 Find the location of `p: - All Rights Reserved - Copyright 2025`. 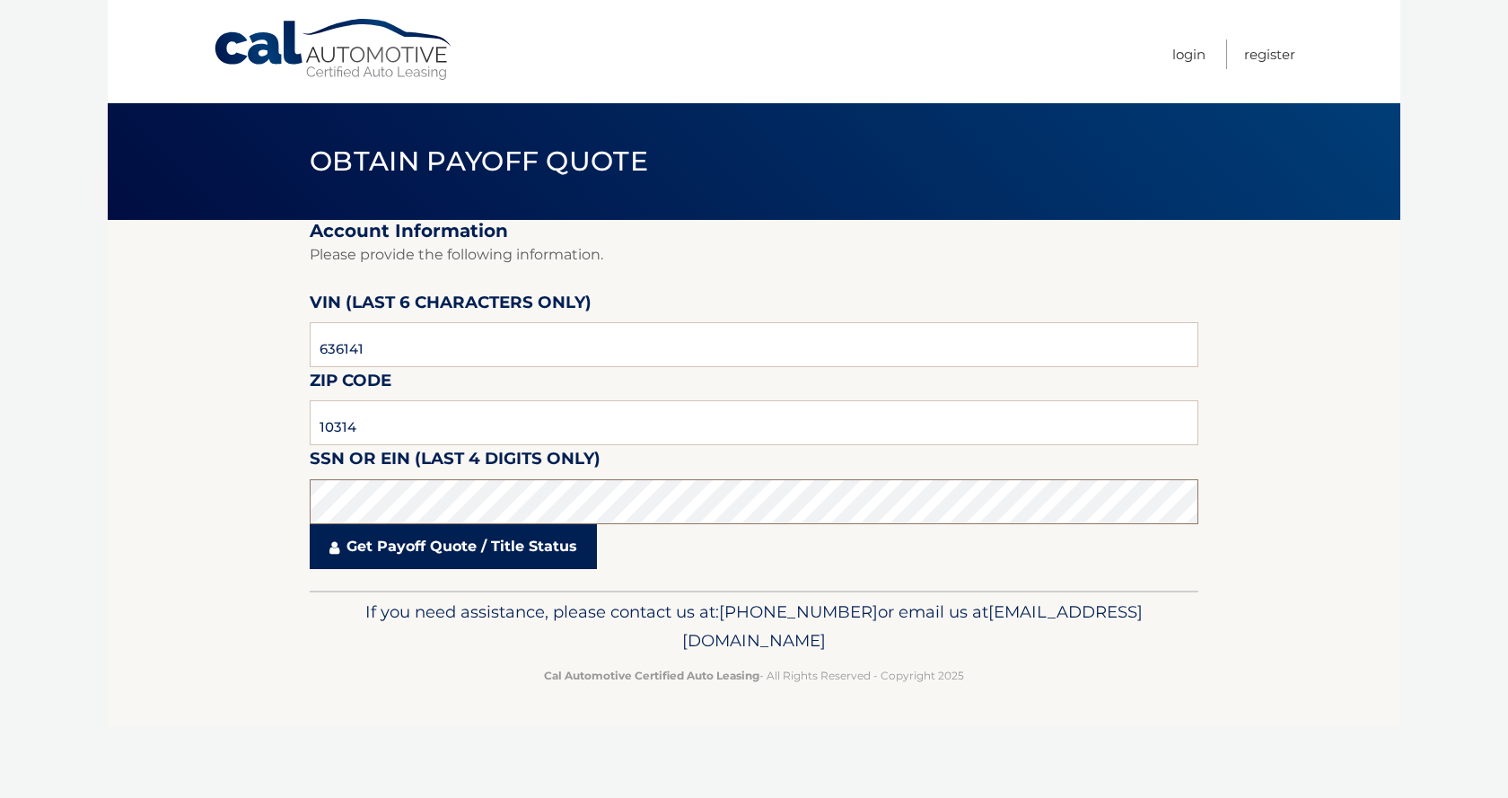

p: - All Rights Reserved - Copyright 2025 is located at coordinates (754, 675).